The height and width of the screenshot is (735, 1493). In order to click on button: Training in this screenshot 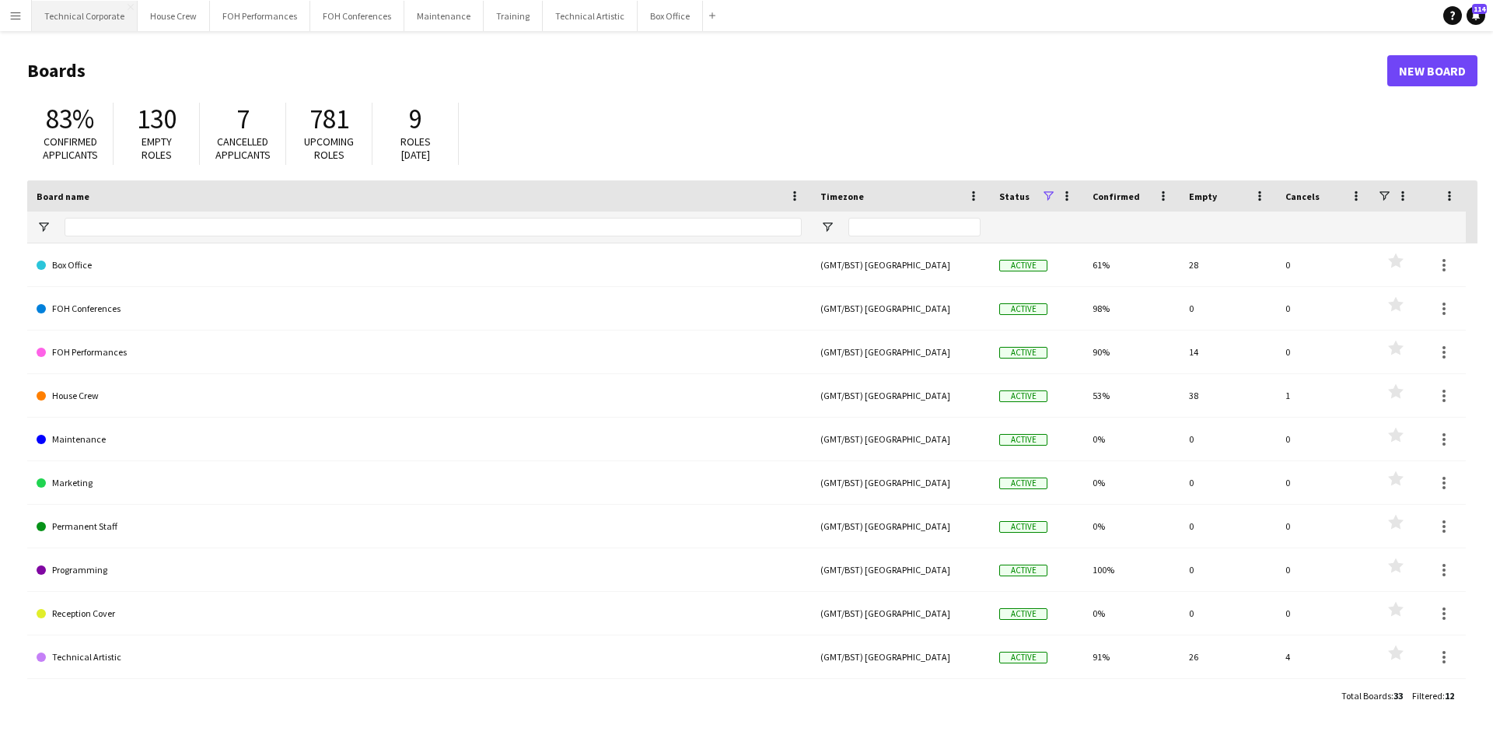, I will do `click(513, 16)`.